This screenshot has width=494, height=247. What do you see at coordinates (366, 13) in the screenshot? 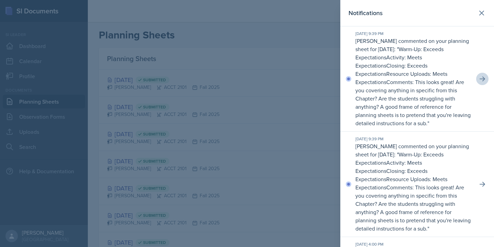
I see `h2: Notifications` at bounding box center [366, 13].